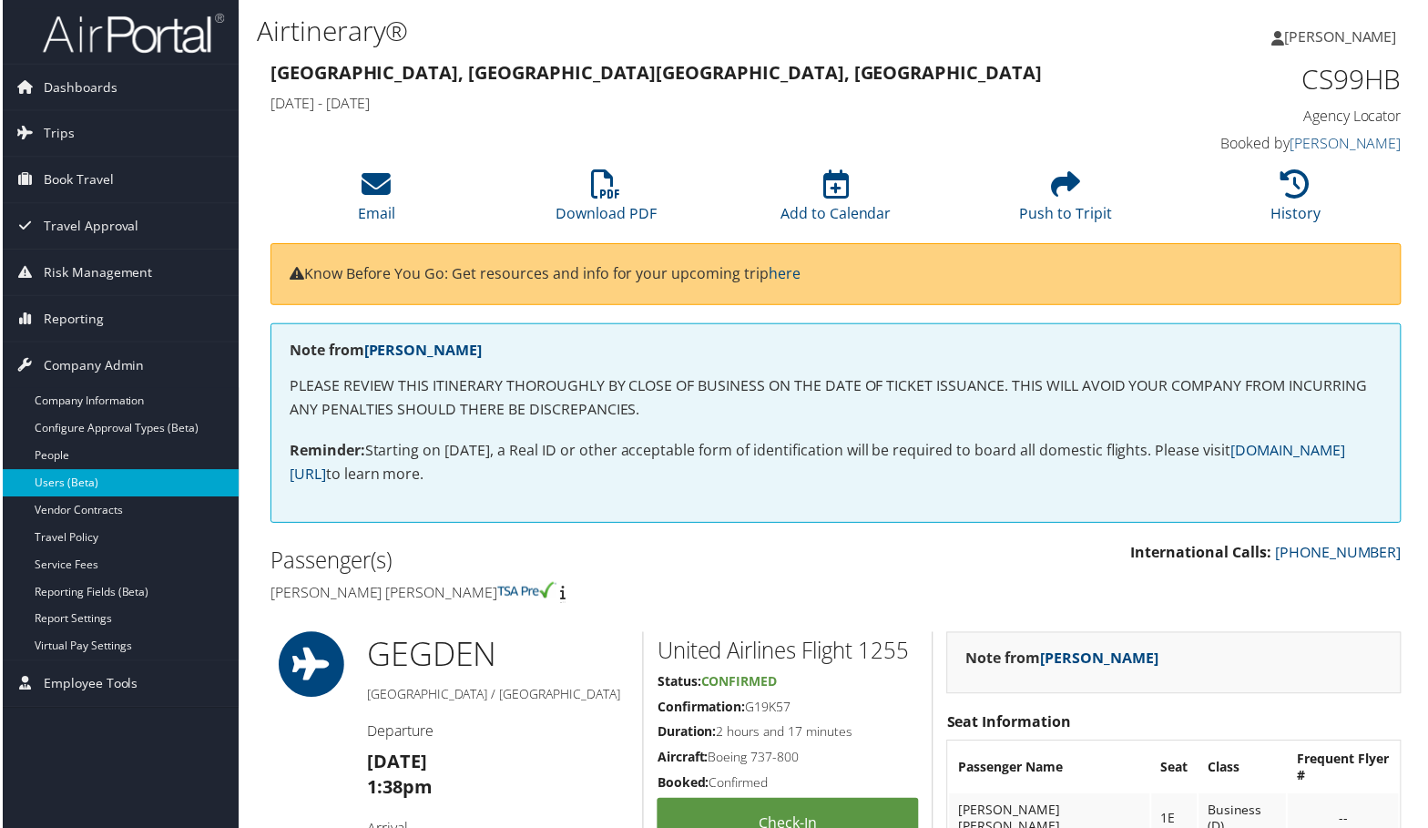 The width and height of the screenshot is (1428, 828). Describe the element at coordinates (836, 202) in the screenshot. I see `a: Add to Calendar` at that location.